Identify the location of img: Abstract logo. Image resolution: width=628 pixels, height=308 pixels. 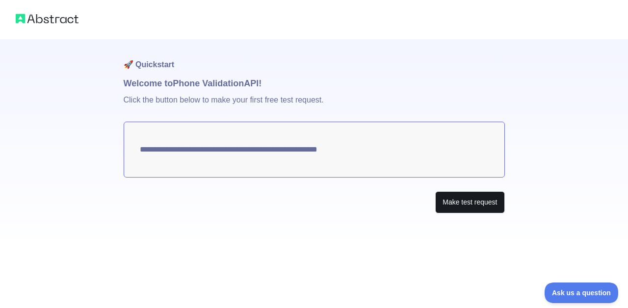
(47, 19).